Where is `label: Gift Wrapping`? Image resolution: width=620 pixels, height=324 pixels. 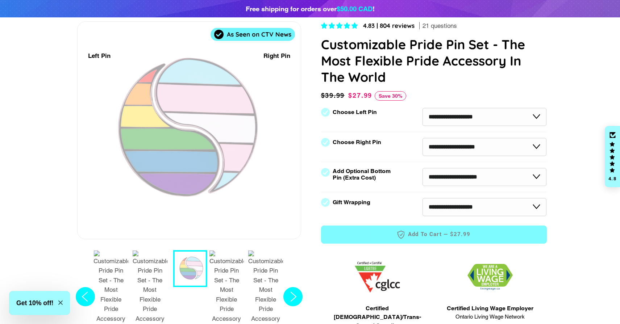 label: Gift Wrapping is located at coordinates (351, 202).